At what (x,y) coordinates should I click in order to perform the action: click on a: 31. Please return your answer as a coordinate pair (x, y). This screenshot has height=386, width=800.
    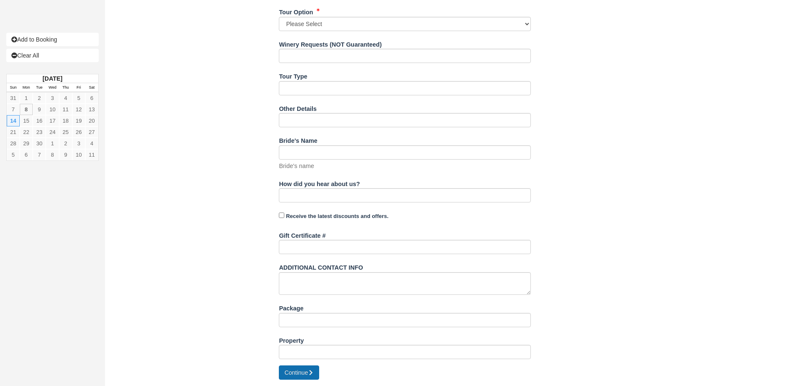
    Looking at the image, I should click on (13, 98).